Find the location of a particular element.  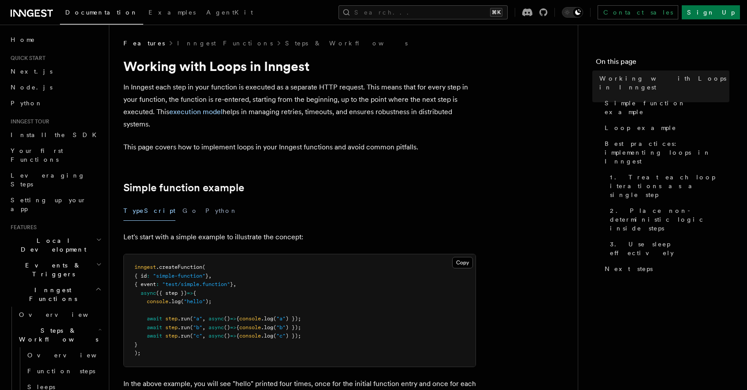

button: Toggle dark mode is located at coordinates (573, 12).